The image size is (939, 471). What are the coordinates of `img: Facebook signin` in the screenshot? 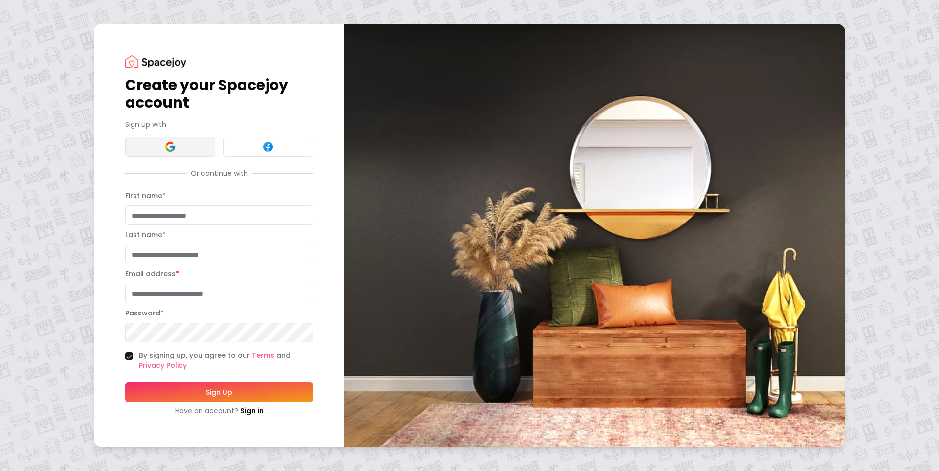 It's located at (268, 147).